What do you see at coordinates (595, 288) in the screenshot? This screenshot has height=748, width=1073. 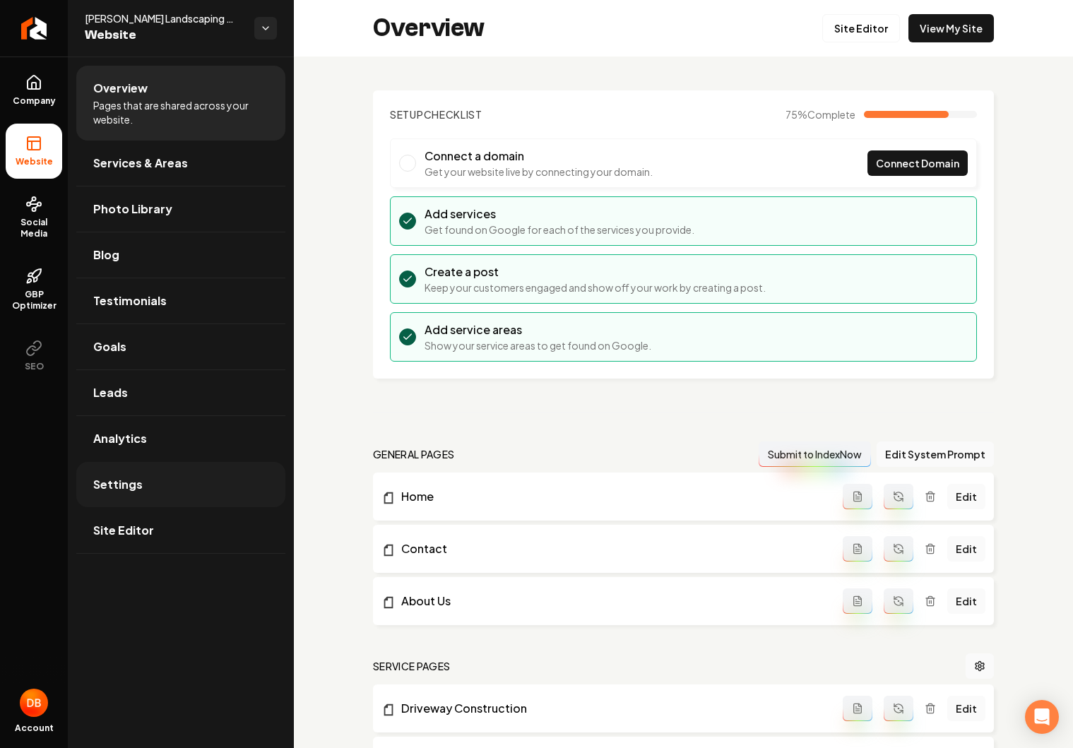 I see `p: Keep your customers engaged and show off your work by creating a post.` at bounding box center [595, 288].